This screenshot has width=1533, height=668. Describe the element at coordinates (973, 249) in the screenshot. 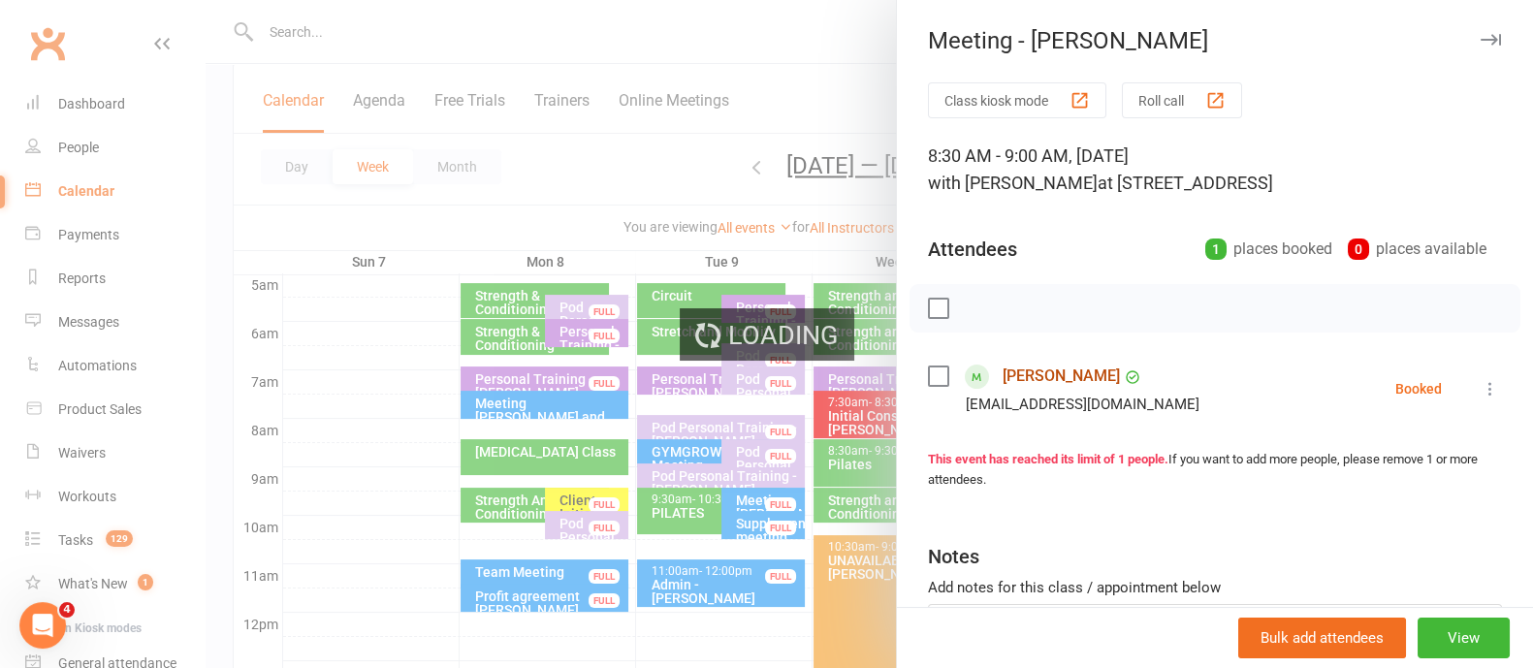

I see `div: Attendees` at that location.